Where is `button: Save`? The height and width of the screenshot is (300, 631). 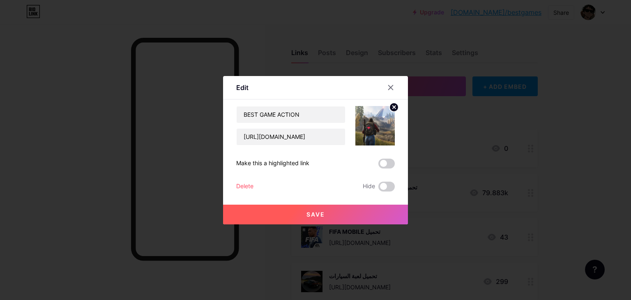 button: Save is located at coordinates (315, 214).